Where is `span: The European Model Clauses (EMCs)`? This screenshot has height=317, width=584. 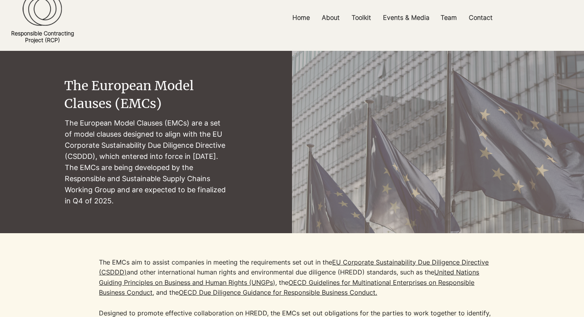
span: The European Model Clauses (EMCs) is located at coordinates (129, 95).